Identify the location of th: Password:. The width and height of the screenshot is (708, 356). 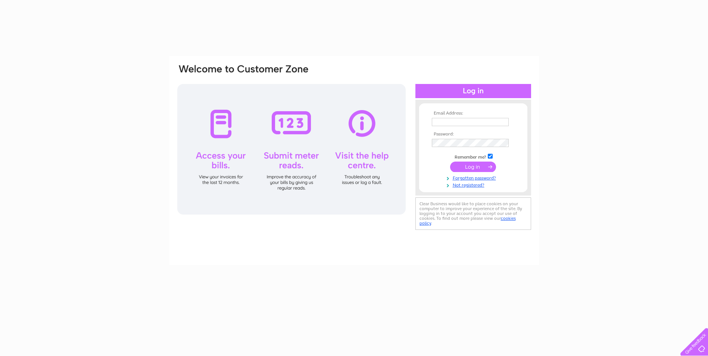
(473, 134).